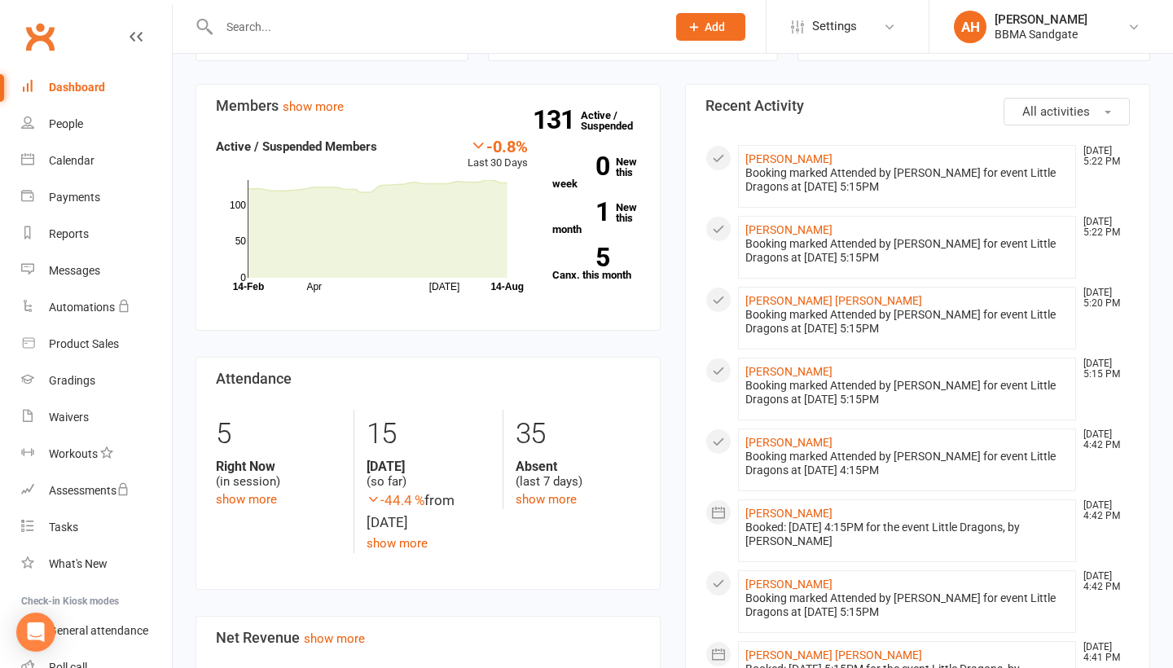  I want to click on a: Waivers, so click(96, 417).